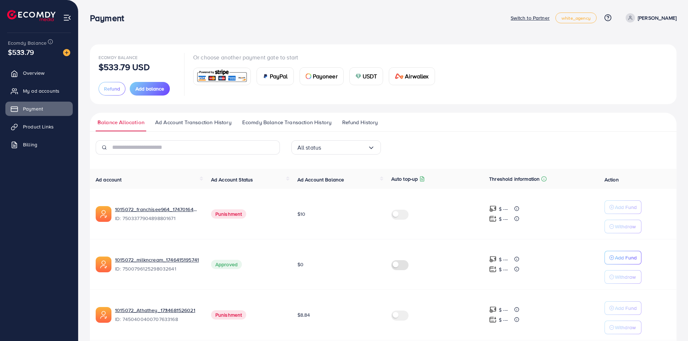 This screenshot has width=688, height=341. Describe the element at coordinates (514, 179) in the screenshot. I see `p: Threshold information` at that location.